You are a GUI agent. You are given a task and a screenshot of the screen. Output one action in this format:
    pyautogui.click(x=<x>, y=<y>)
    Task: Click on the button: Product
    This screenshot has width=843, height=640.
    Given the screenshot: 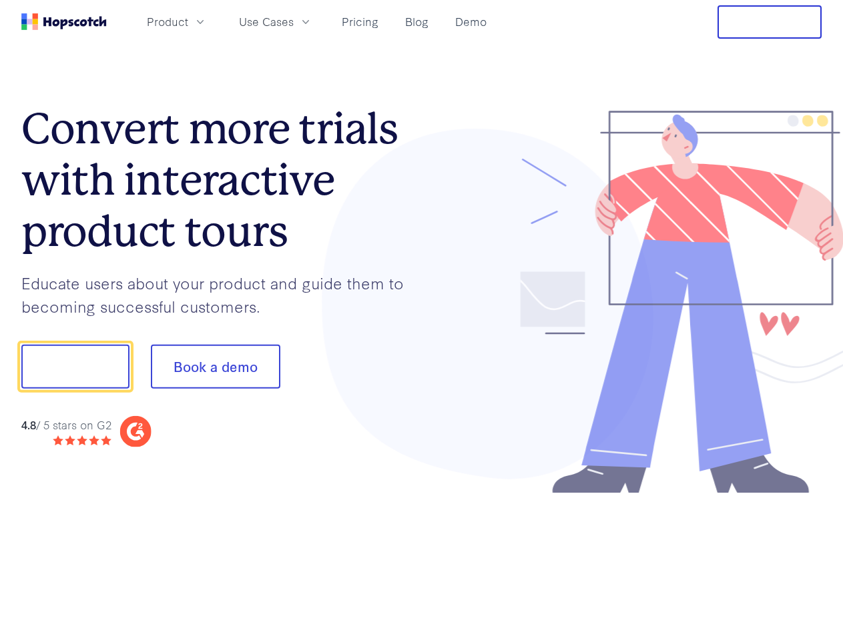 What is the action you would take?
    pyautogui.click(x=177, y=21)
    